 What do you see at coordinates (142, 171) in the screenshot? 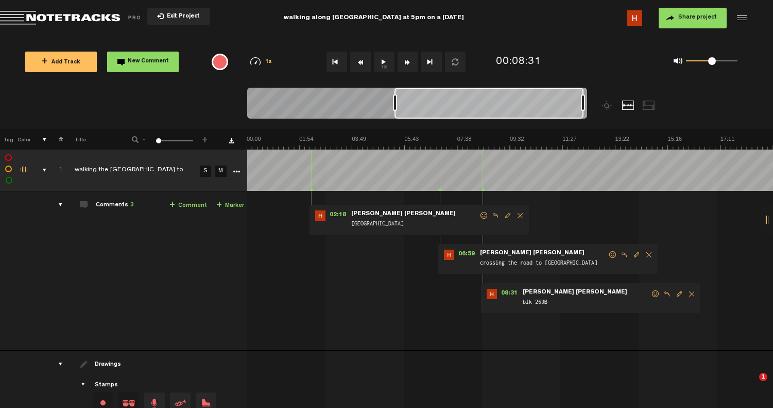
I see `div: Click to edit the title` at bounding box center [142, 171].